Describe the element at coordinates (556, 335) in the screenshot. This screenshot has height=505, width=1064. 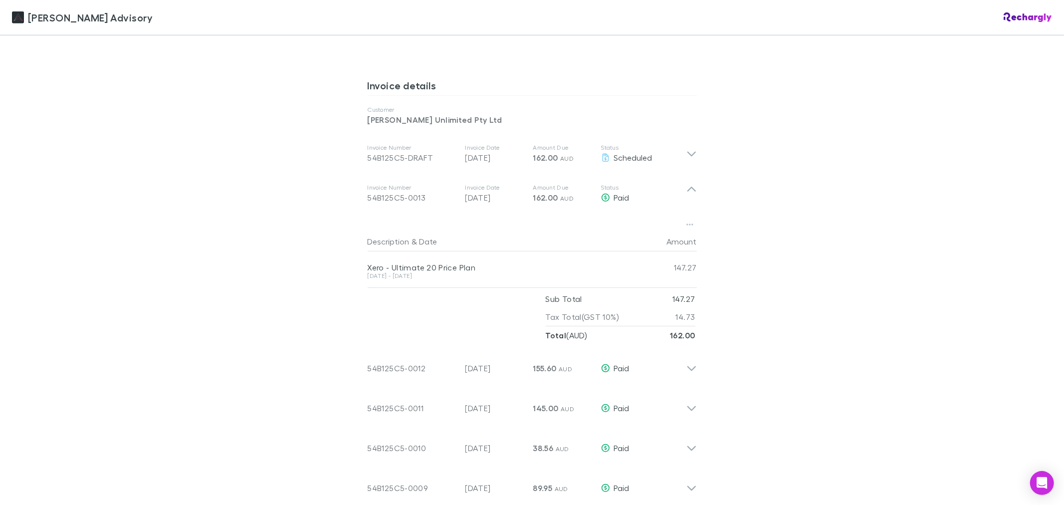
I see `strong: Total` at that location.